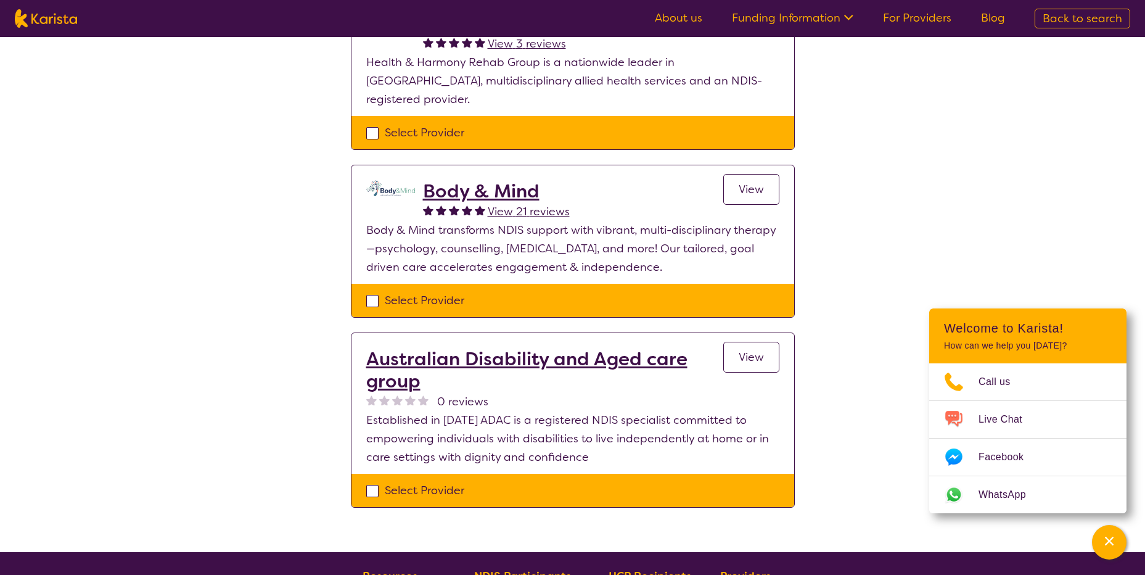  What do you see at coordinates (678, 18) in the screenshot?
I see `a: About us` at bounding box center [678, 18].